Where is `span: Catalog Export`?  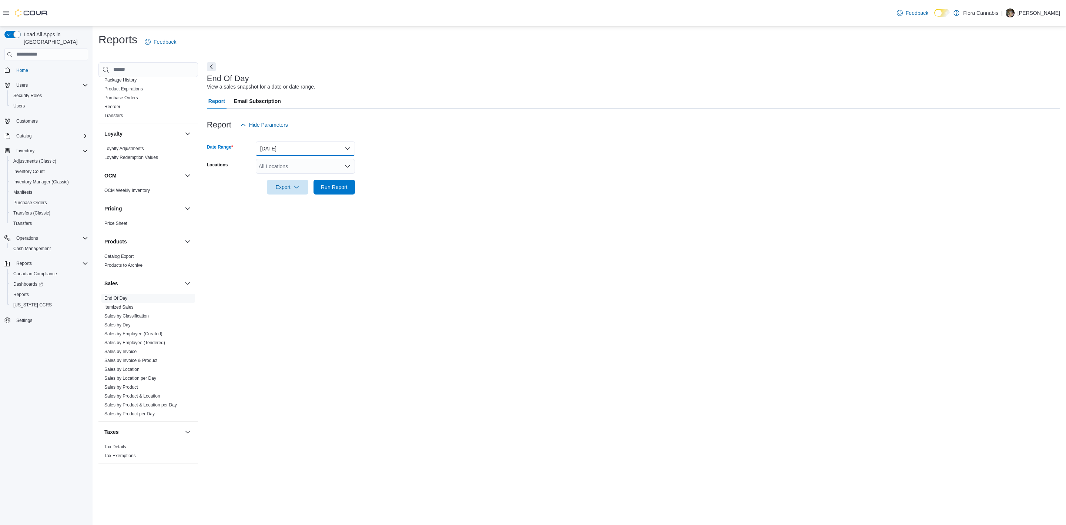 span: Catalog Export is located at coordinates (119, 256).